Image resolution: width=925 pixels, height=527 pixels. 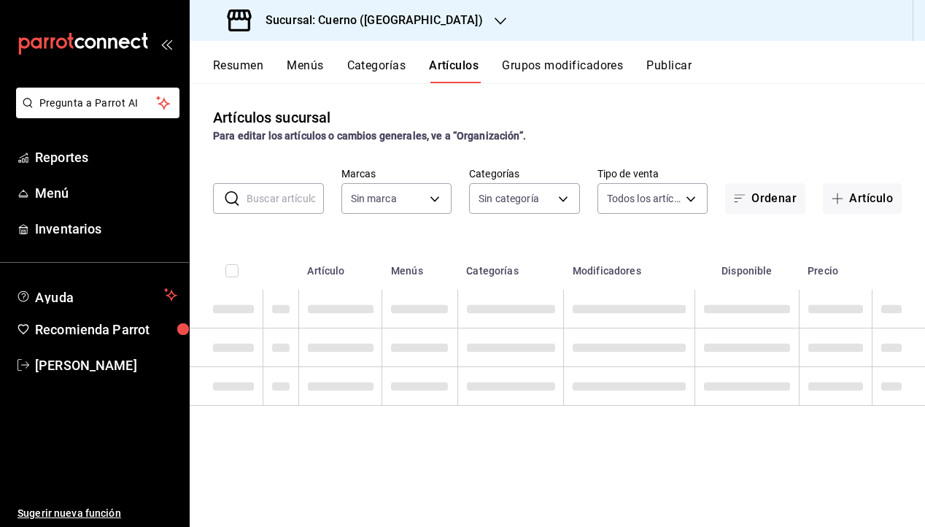 What do you see at coordinates (285, 198) in the screenshot?
I see `input: Buscar artículo` at bounding box center [285, 198].